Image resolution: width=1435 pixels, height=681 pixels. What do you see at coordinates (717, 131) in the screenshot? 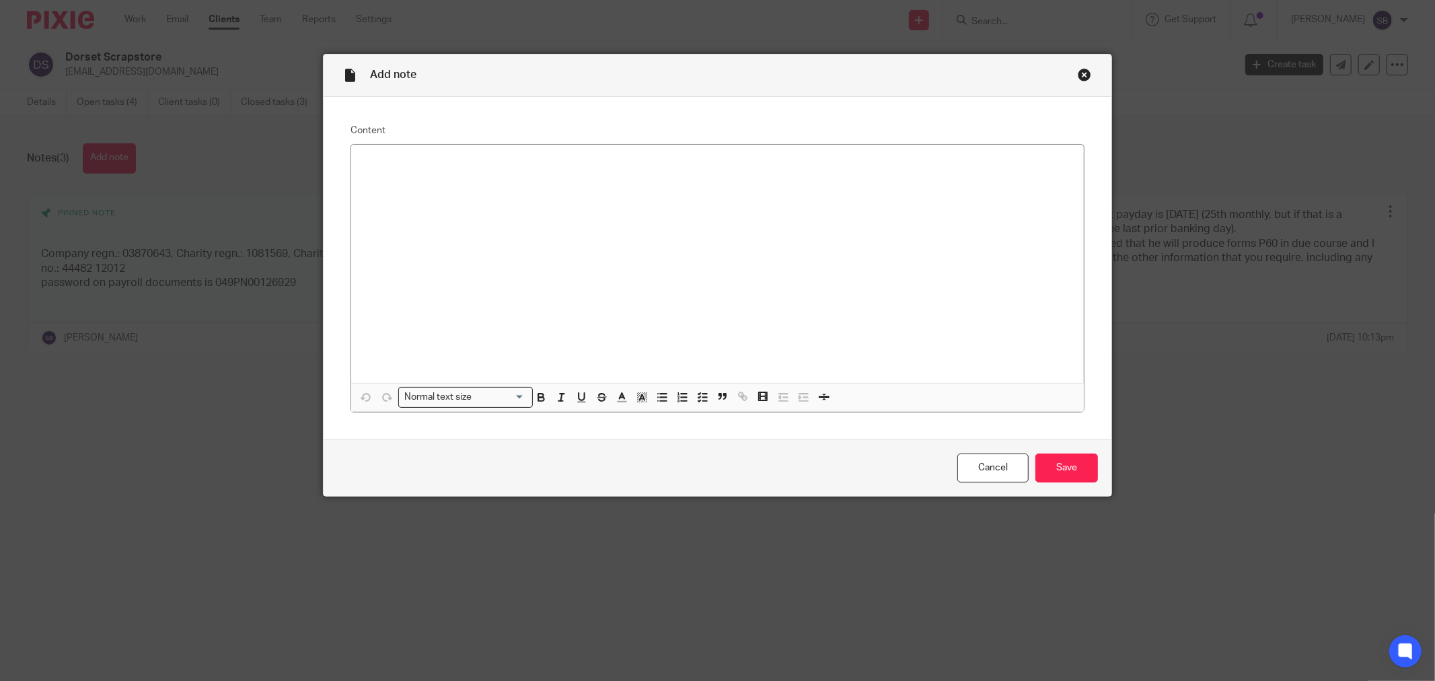
I see `label: Content` at bounding box center [717, 131].